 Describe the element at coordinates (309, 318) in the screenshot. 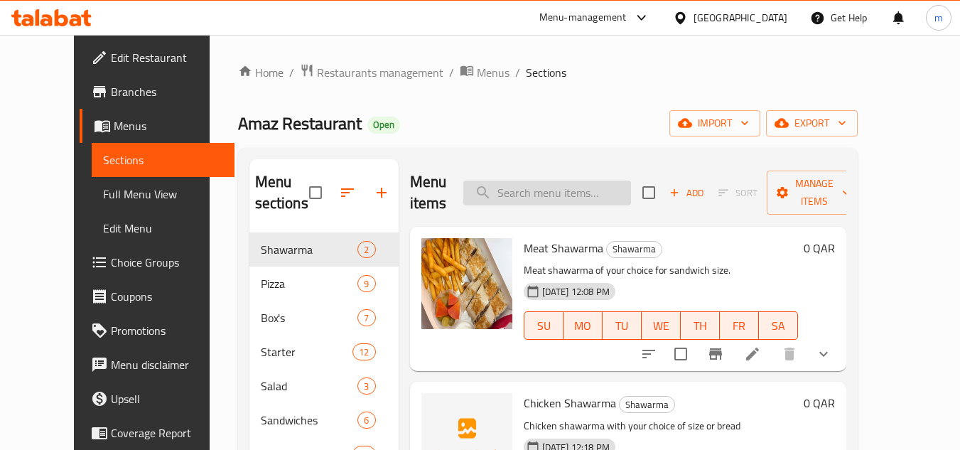

I see `span: Box's` at that location.